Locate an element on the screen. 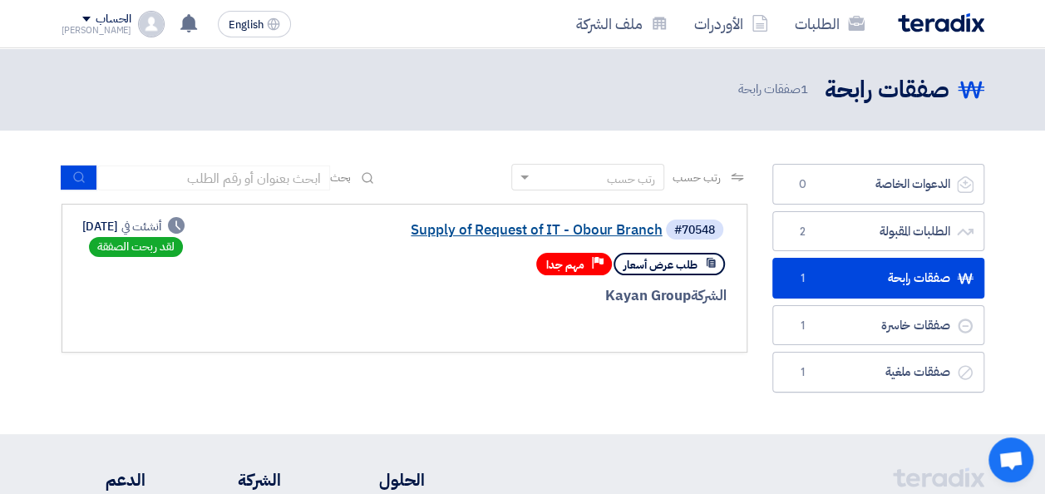 The width and height of the screenshot is (1045, 494). li: الدعم is located at coordinates (103, 480).